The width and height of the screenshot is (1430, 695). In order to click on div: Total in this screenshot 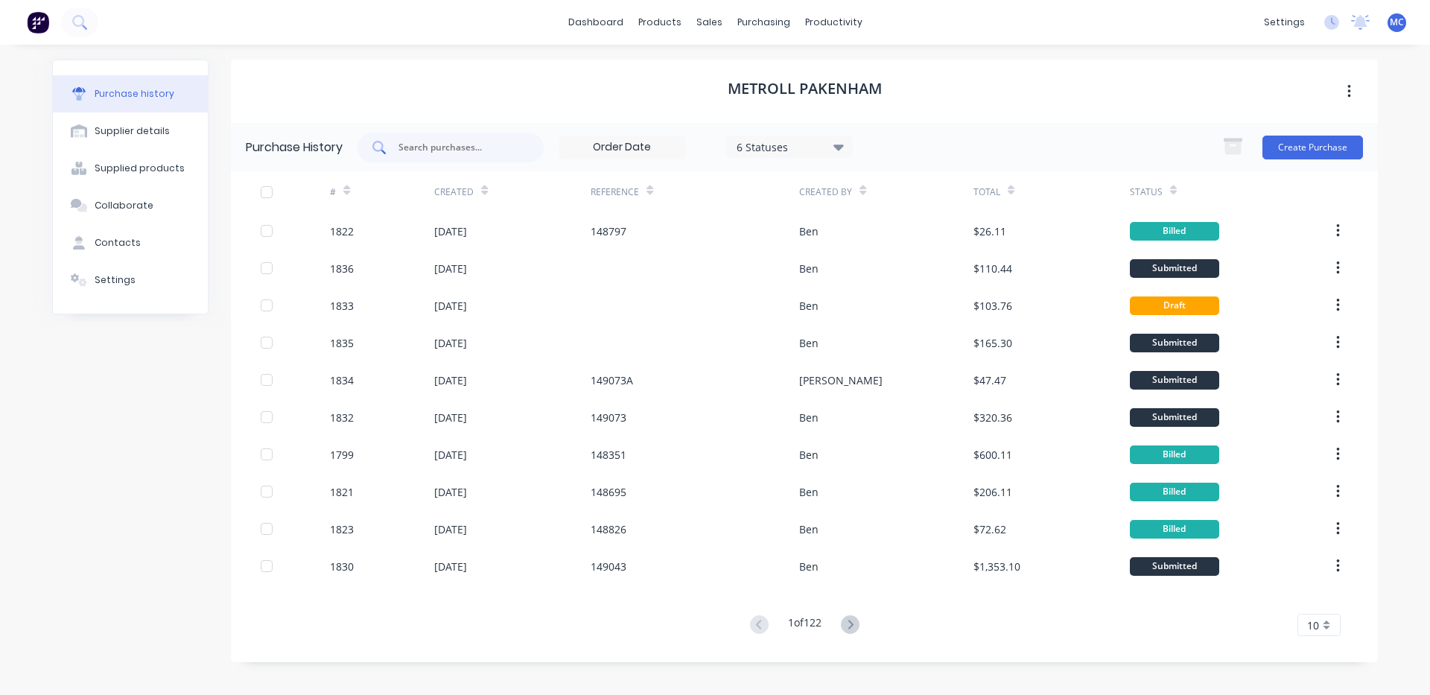, I will do `click(987, 192)`.